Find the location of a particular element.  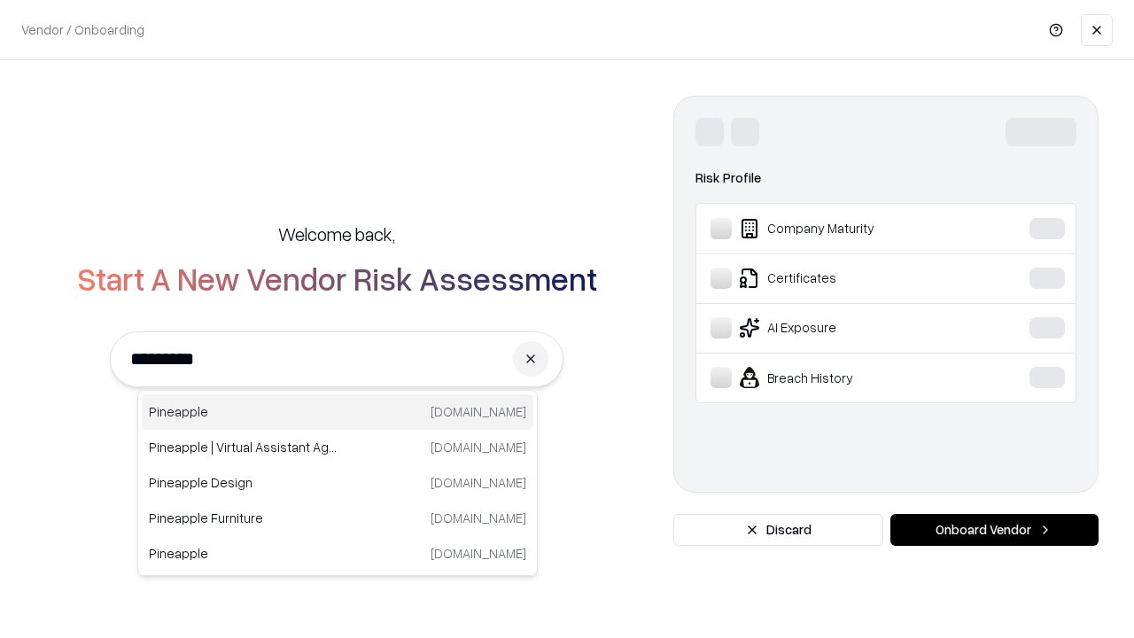

h2: Start A New Vendor Risk Assessment is located at coordinates (337, 278).